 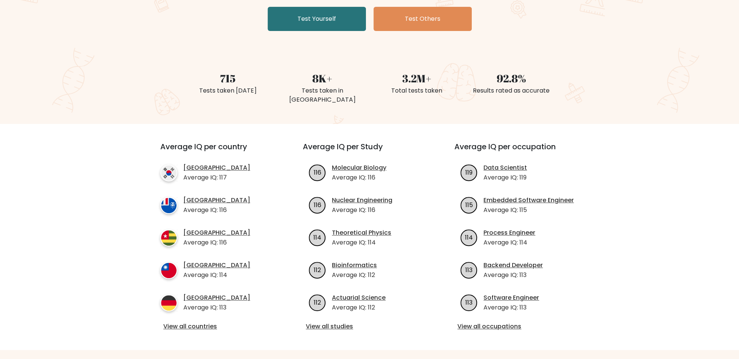 What do you see at coordinates (417, 78) in the screenshot?
I see `div: 3.2M+` at bounding box center [417, 78].